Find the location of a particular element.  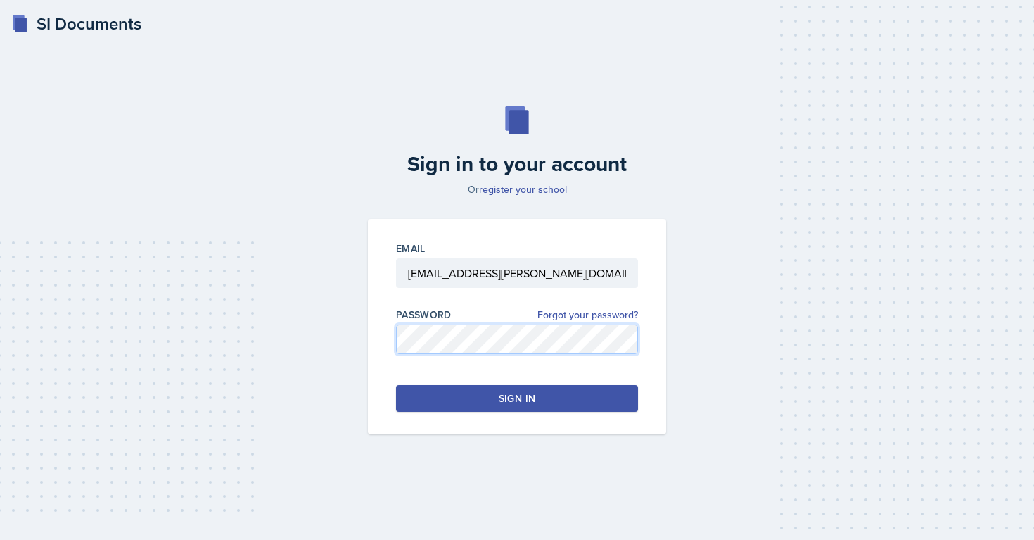

div: SI Documents is located at coordinates (76, 24).